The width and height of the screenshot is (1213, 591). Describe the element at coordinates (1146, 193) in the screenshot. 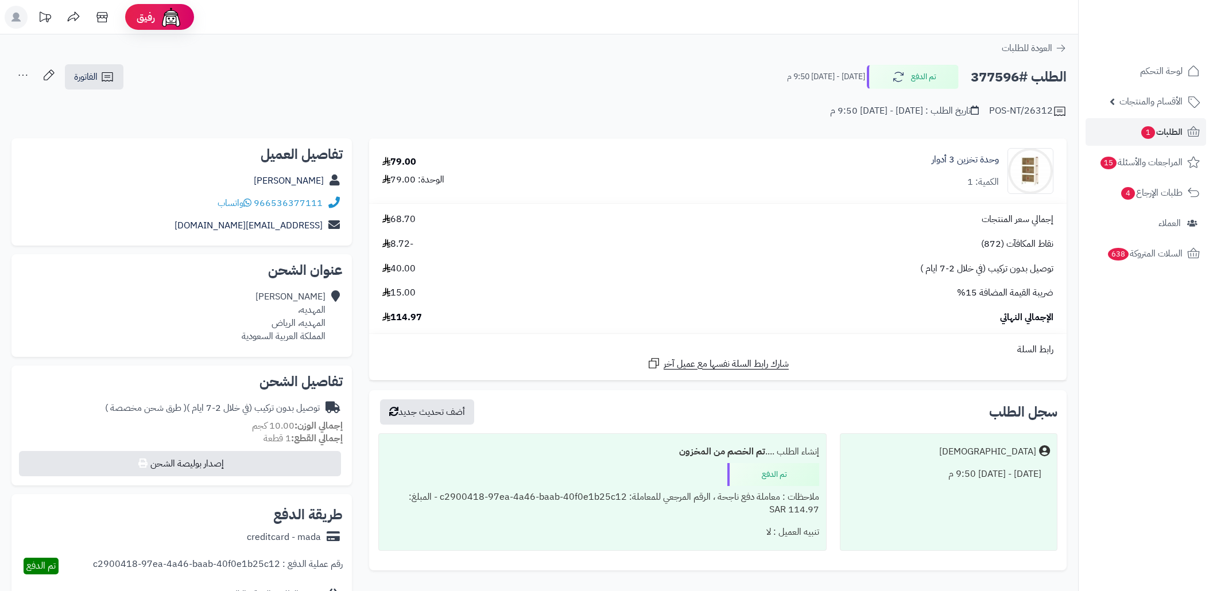

I see `a: طلبات الإرجاع4` at that location.